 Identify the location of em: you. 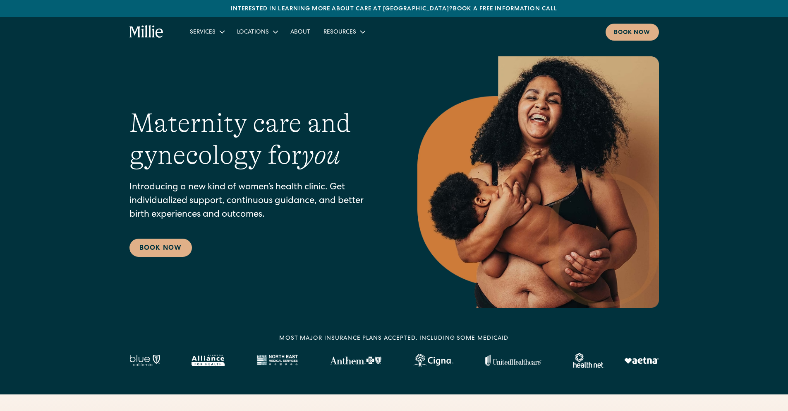
(321, 155).